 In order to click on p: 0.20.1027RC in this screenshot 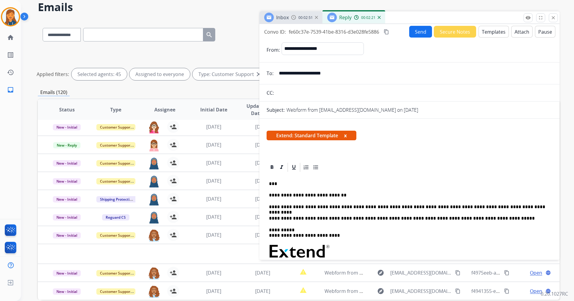, I will do `click(554, 293)`.